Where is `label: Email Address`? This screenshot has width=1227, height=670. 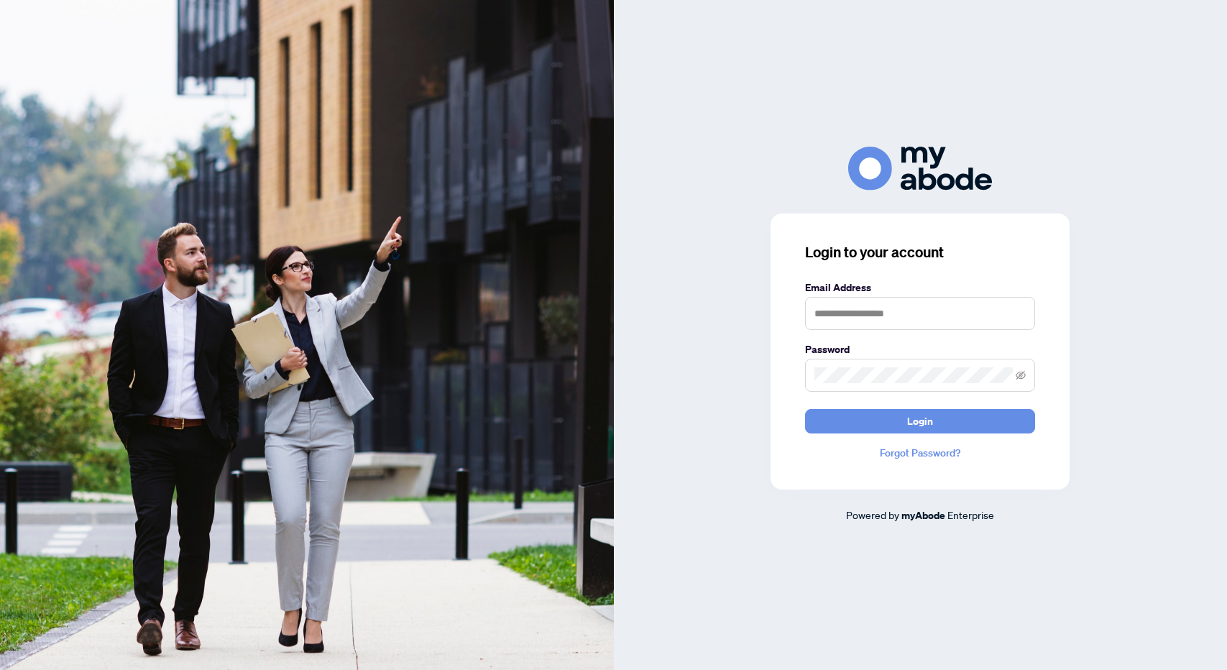
label: Email Address is located at coordinates (920, 287).